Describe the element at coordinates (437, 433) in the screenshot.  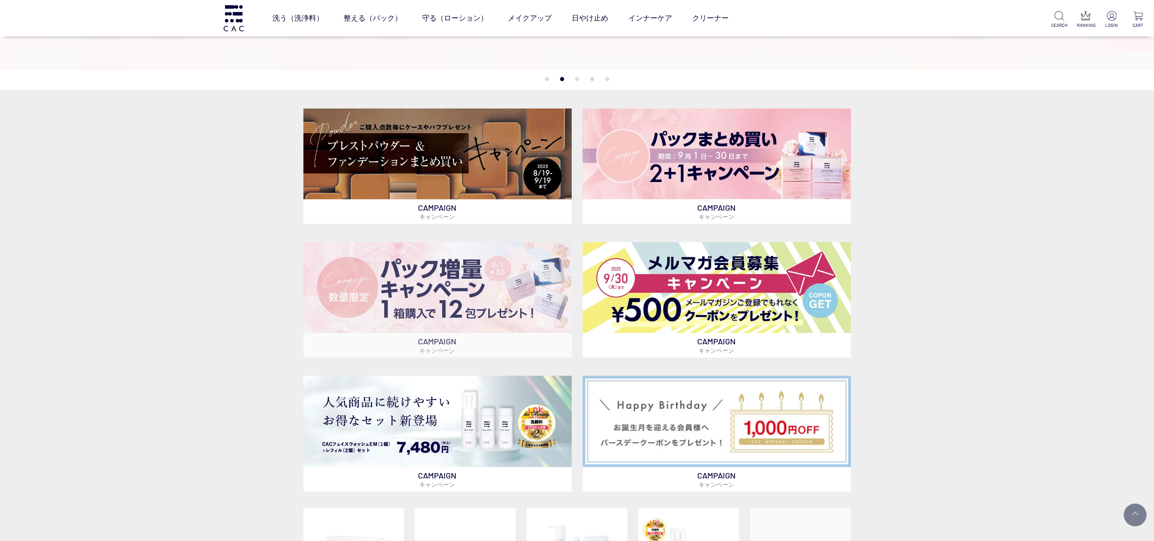
I see `a: フェイスウォッシュ＋レフィル2個セット フェイスウォッシュ＋レフィル2個セット CAMPAIGNキャンペーン` at that location.